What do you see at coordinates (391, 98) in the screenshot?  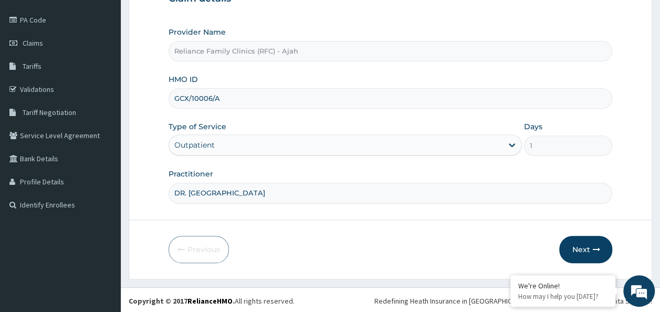 I see `input: Enter HMO ID` at bounding box center [391, 98].